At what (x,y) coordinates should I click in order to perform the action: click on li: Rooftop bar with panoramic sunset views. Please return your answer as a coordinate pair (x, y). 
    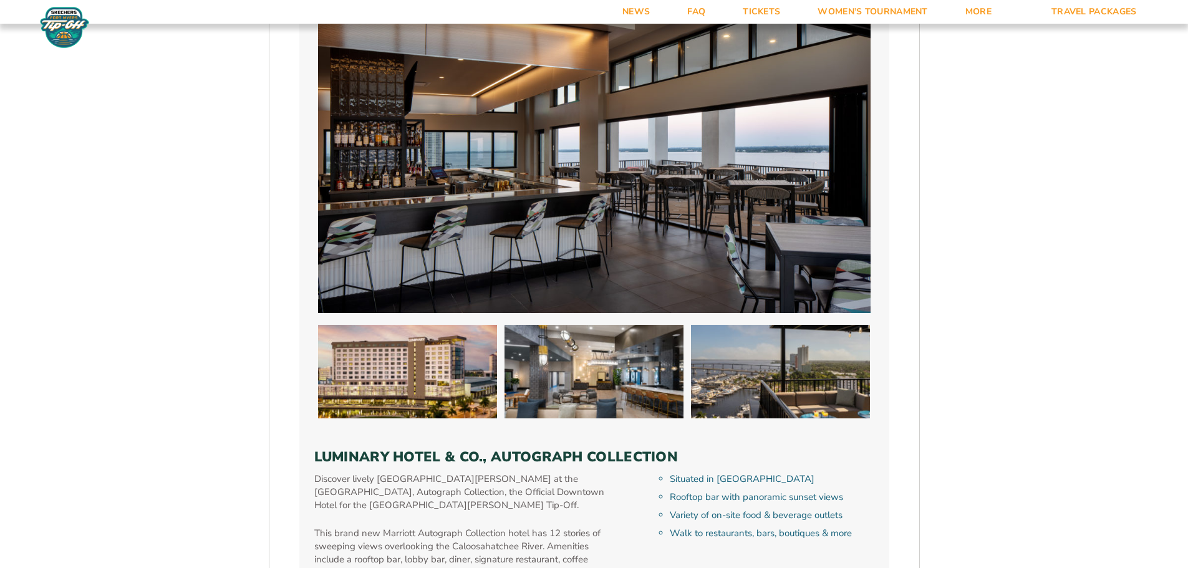
    Looking at the image, I should click on (771, 497).